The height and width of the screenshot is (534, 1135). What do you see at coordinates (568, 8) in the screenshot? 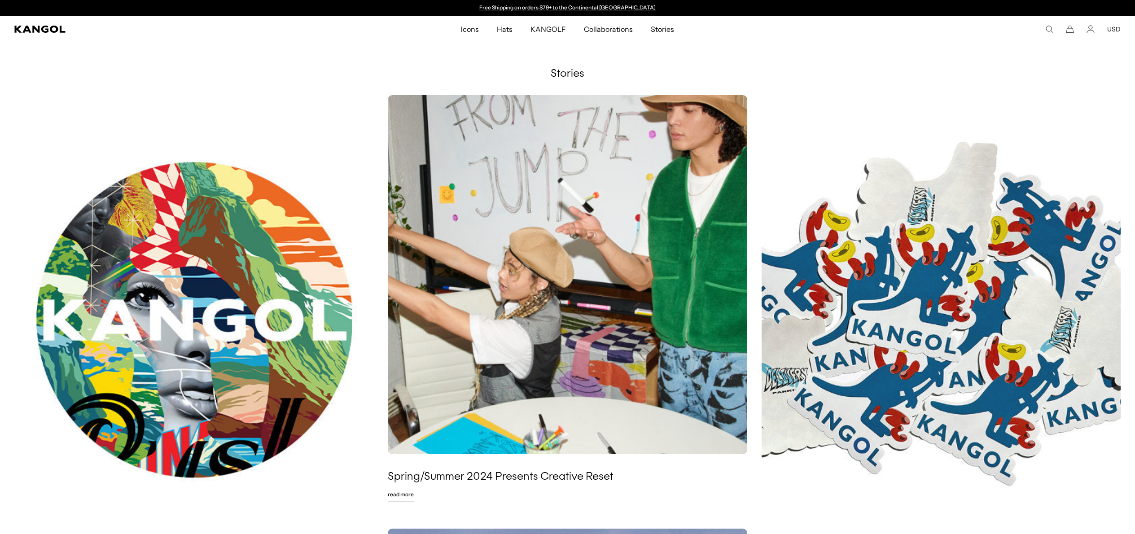
I see `slideshow-component: Announcement bar` at bounding box center [568, 8].